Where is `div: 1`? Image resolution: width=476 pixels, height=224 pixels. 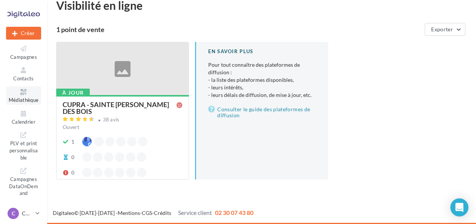 div: 1 is located at coordinates (73, 142).